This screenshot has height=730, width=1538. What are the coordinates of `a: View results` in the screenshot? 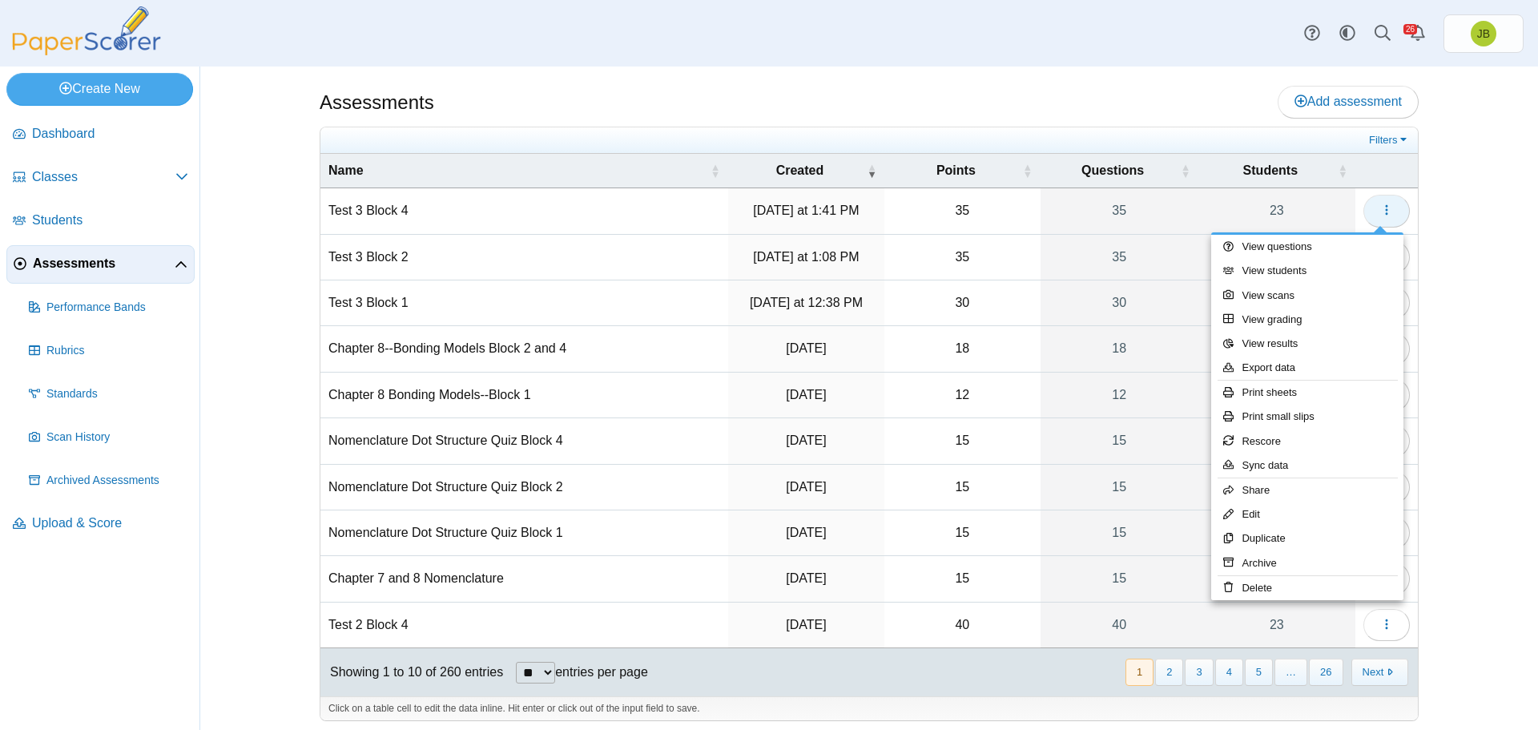 It's located at (1307, 344).